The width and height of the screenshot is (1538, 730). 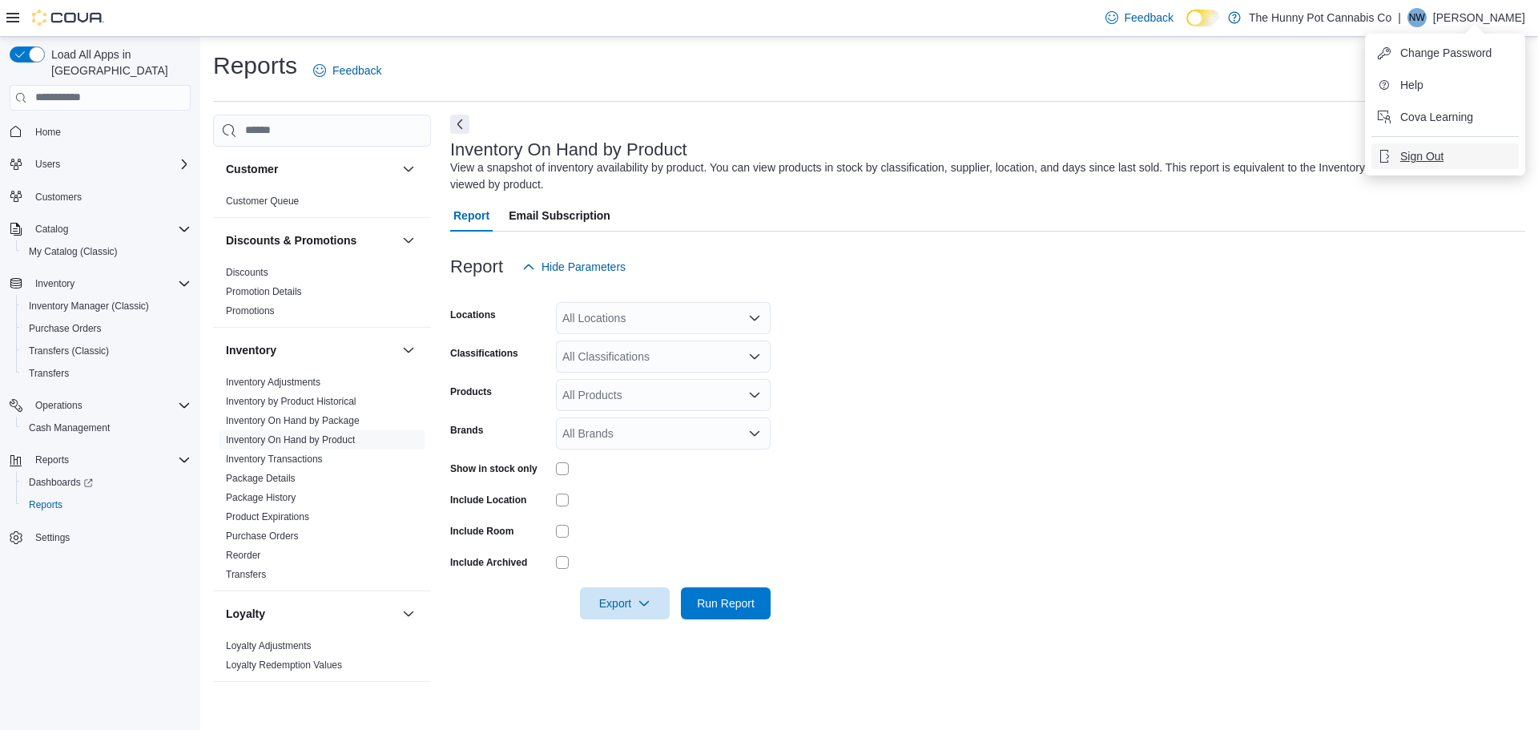 What do you see at coordinates (322, 481) in the screenshot?
I see `div: Inventory` at bounding box center [322, 481].